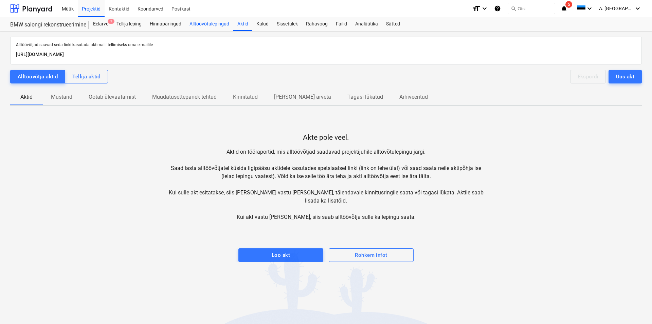  What do you see at coordinates (46, 25) in the screenshot?
I see `div: BMW salongi rekonstrueerimine` at bounding box center [46, 25].